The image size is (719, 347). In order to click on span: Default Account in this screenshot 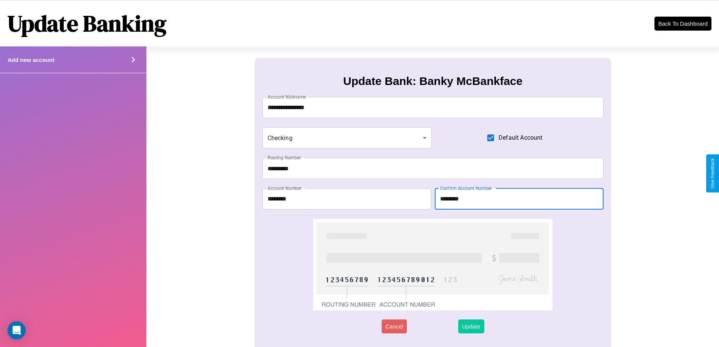, I will do `click(520, 138)`.